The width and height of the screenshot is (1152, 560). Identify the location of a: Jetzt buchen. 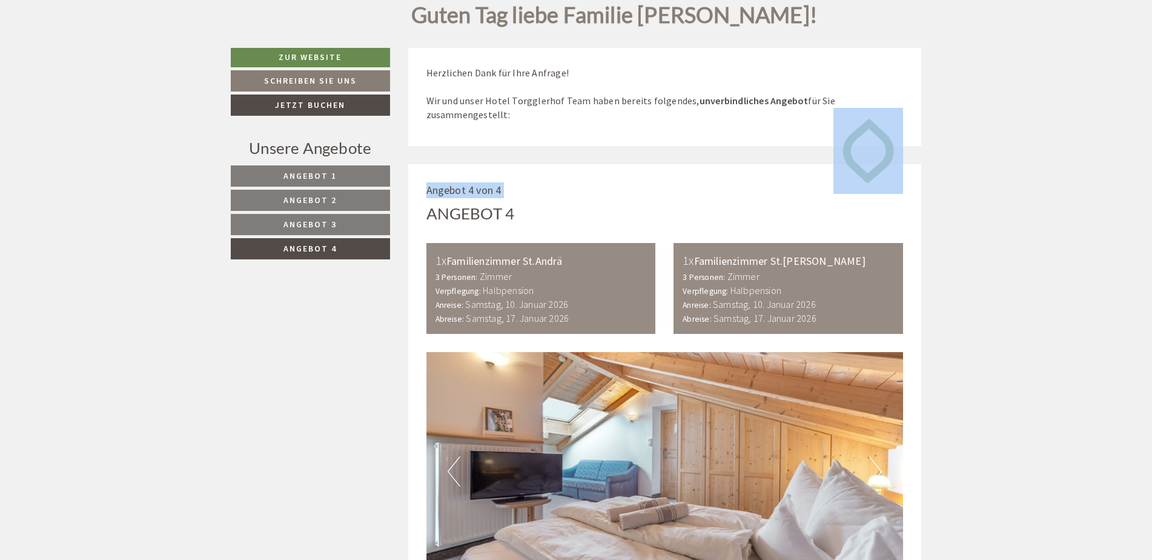
(310, 105).